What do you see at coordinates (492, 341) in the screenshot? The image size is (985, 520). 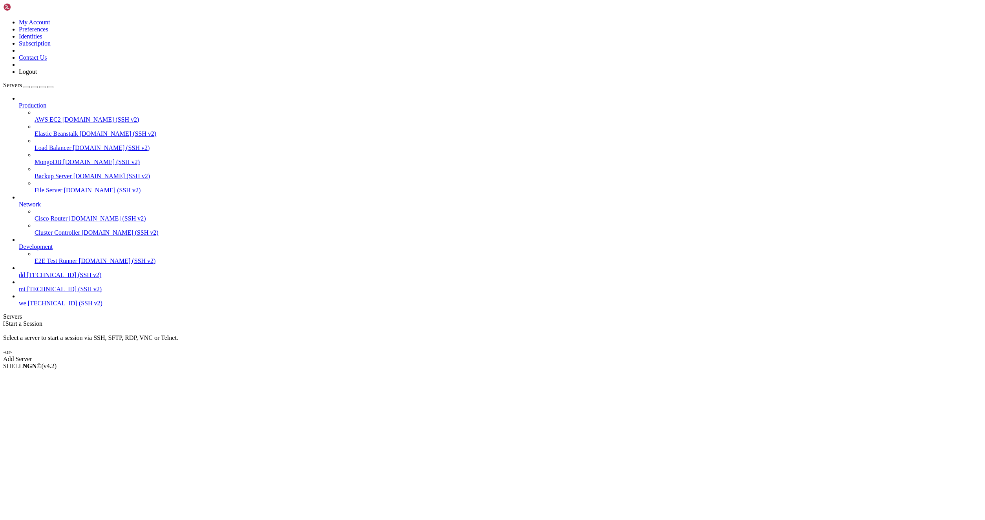 I see `div: Select a server to start a session via SSH, SFTP, RDP, VNC or Telnet. -or-` at bounding box center [492, 341].